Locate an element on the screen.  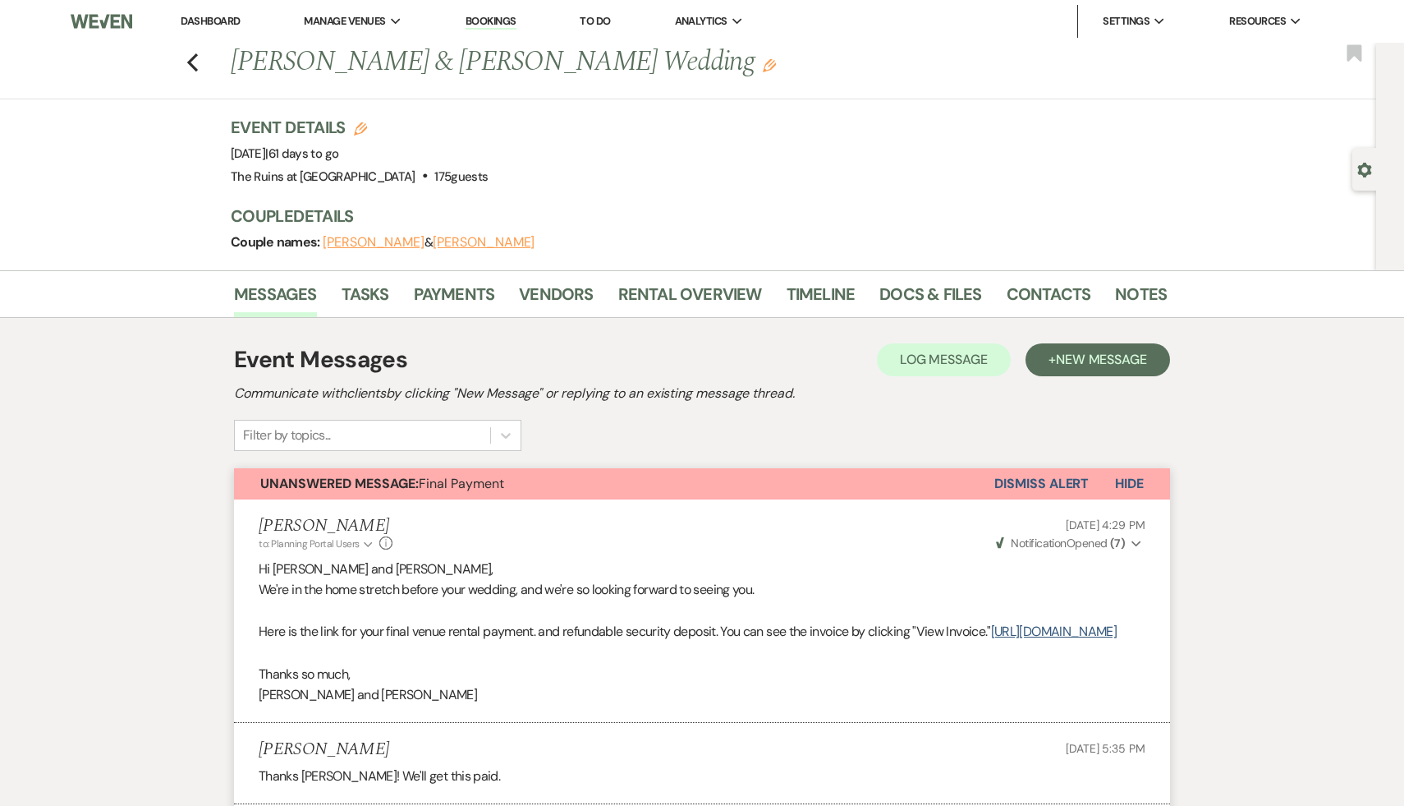
button: +New Message is located at coordinates (1098, 360).